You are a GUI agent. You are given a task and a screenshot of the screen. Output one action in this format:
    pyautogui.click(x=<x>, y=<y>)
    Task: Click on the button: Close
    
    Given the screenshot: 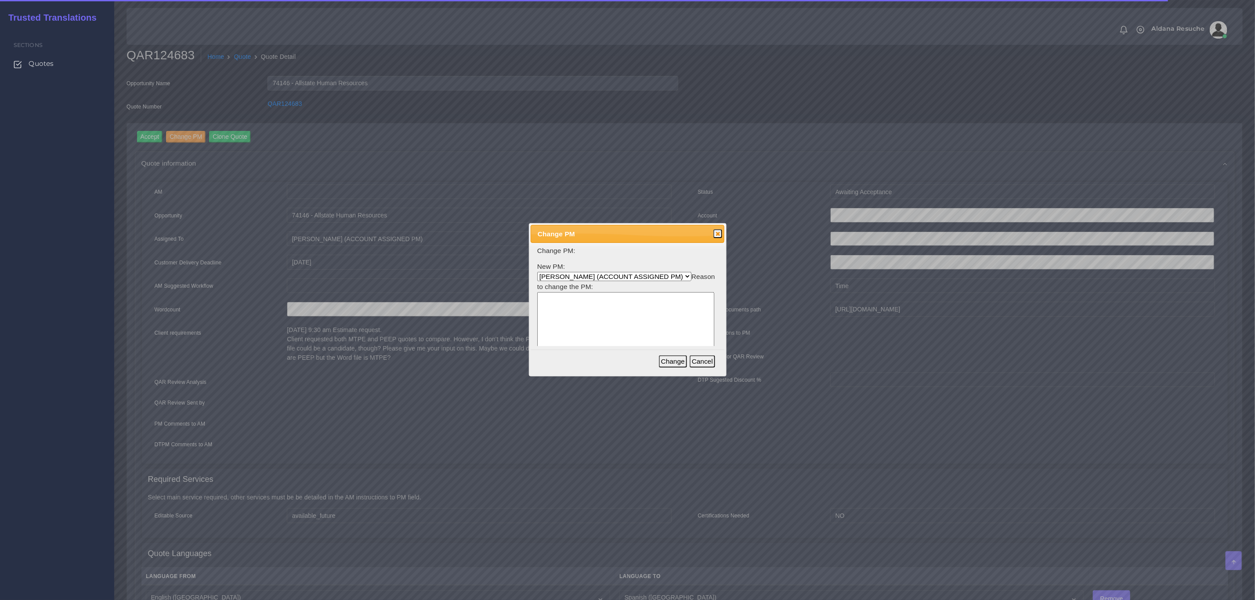 What is the action you would take?
    pyautogui.click(x=718, y=234)
    